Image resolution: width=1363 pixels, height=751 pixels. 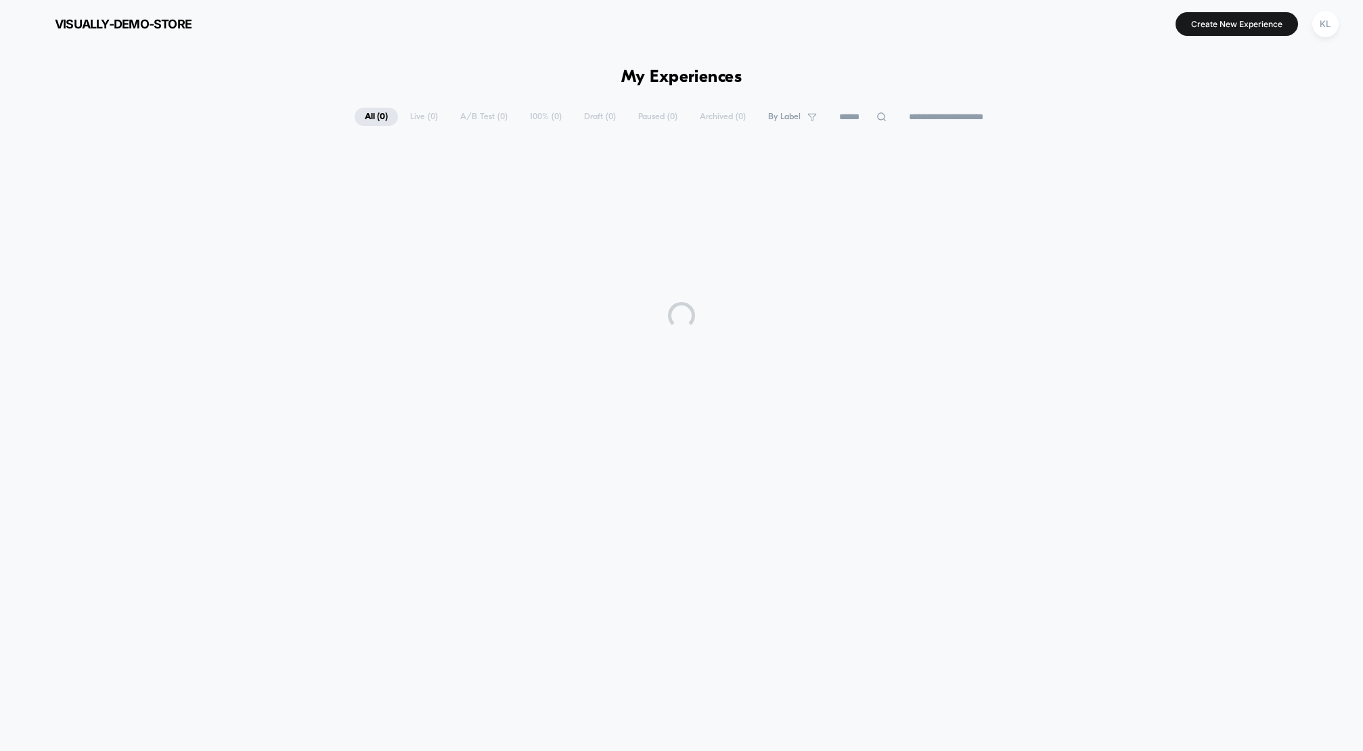 I want to click on div: KL, so click(x=1325, y=24).